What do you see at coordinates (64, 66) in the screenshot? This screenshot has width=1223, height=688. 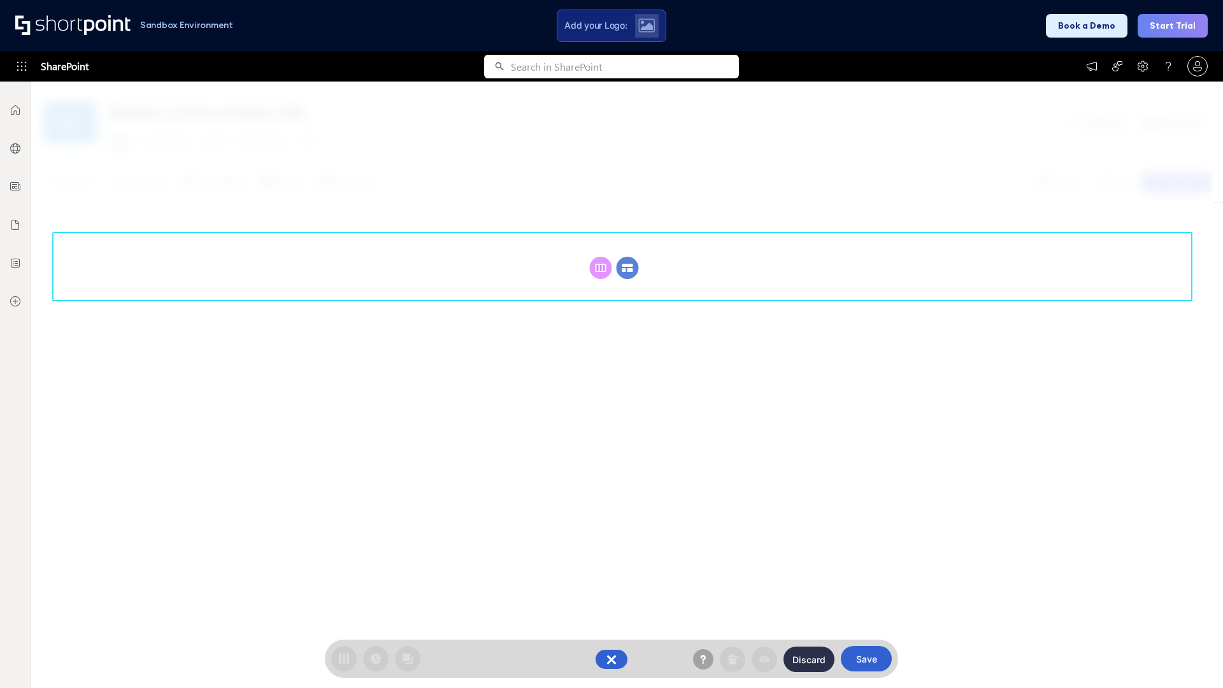 I see `span: SharePoint` at bounding box center [64, 66].